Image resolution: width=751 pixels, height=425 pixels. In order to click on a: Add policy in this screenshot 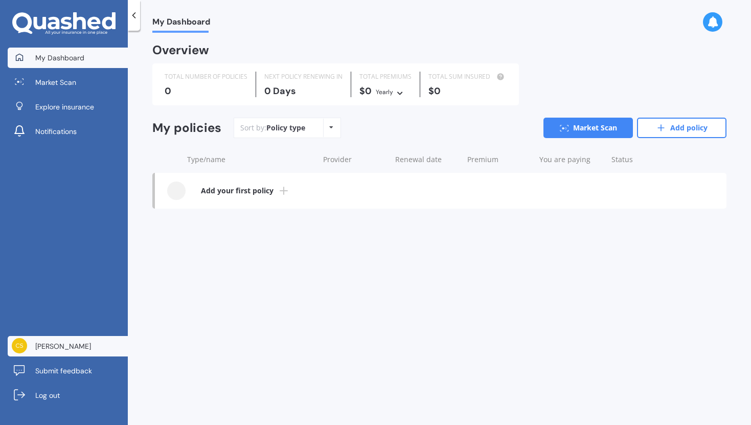, I will do `click(682, 128)`.